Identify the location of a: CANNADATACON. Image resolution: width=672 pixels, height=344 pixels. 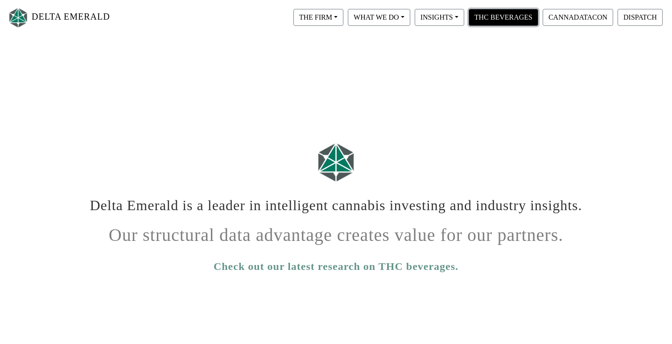
(578, 16).